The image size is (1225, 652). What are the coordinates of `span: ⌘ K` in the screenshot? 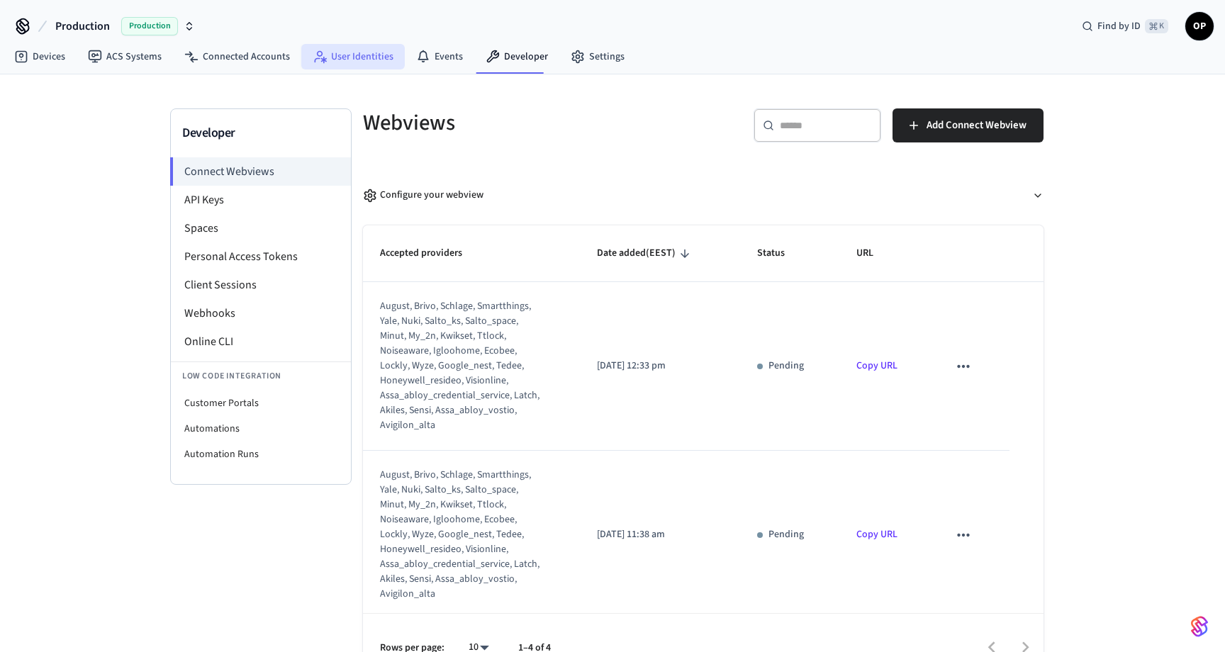 It's located at (1156, 26).